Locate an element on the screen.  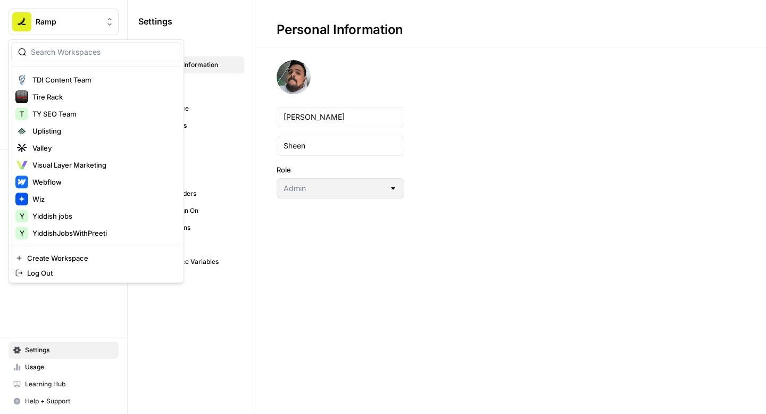
button: Workspace: Ramp is located at coordinates (63, 22).